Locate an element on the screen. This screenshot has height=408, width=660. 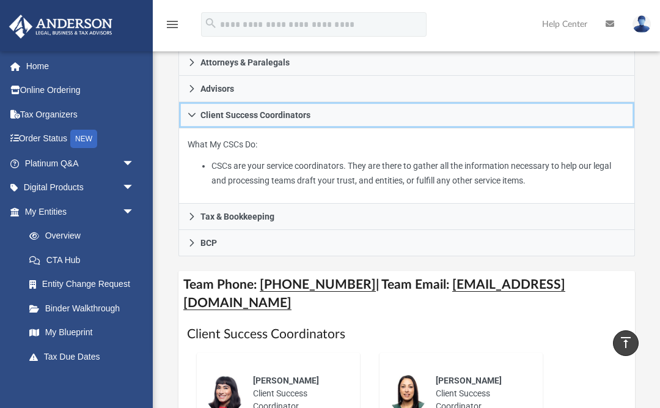
img: Anderson Advisors Platinum Portal is located at coordinates (60, 26).